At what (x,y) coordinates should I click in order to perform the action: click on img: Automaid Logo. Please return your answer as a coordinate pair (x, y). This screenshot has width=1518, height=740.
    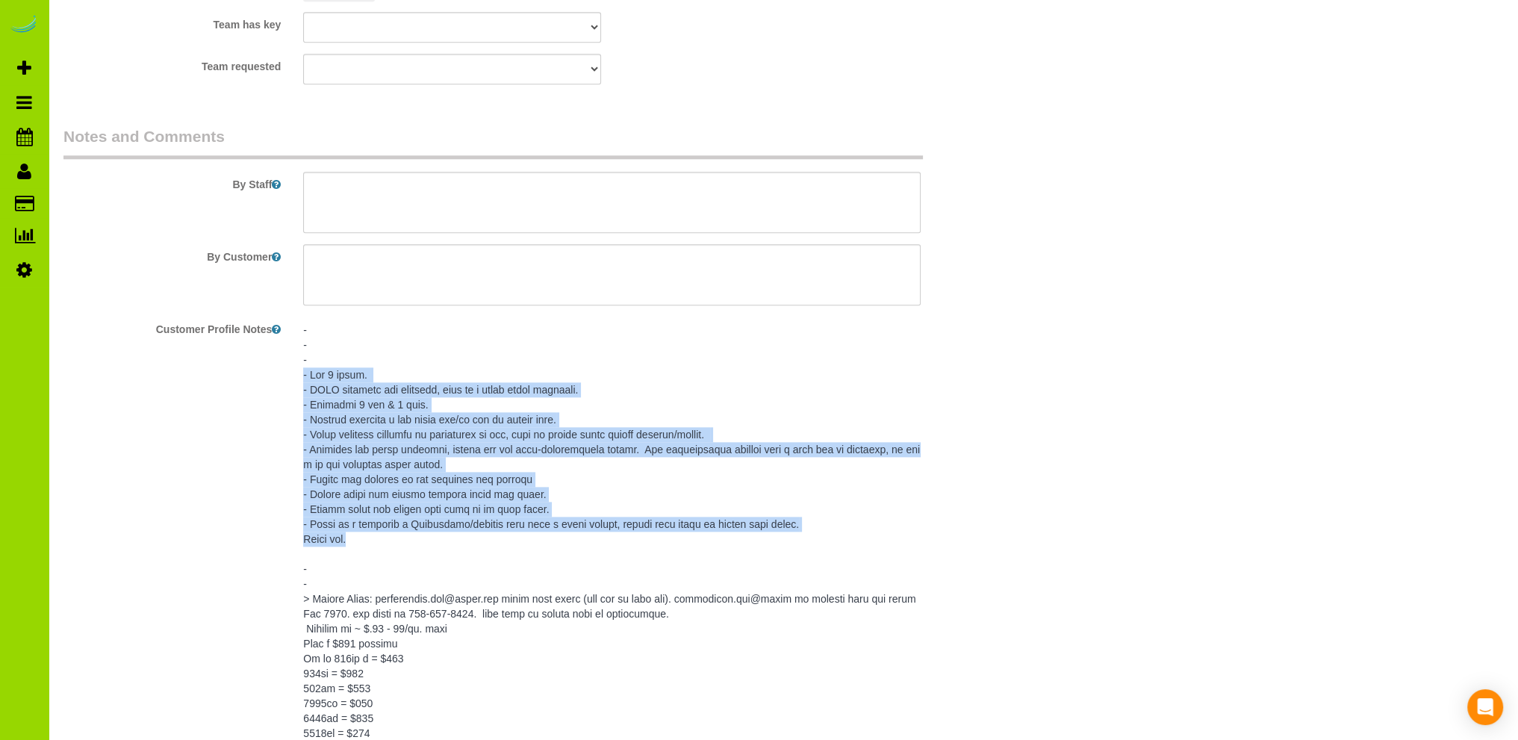
    Looking at the image, I should click on (24, 25).